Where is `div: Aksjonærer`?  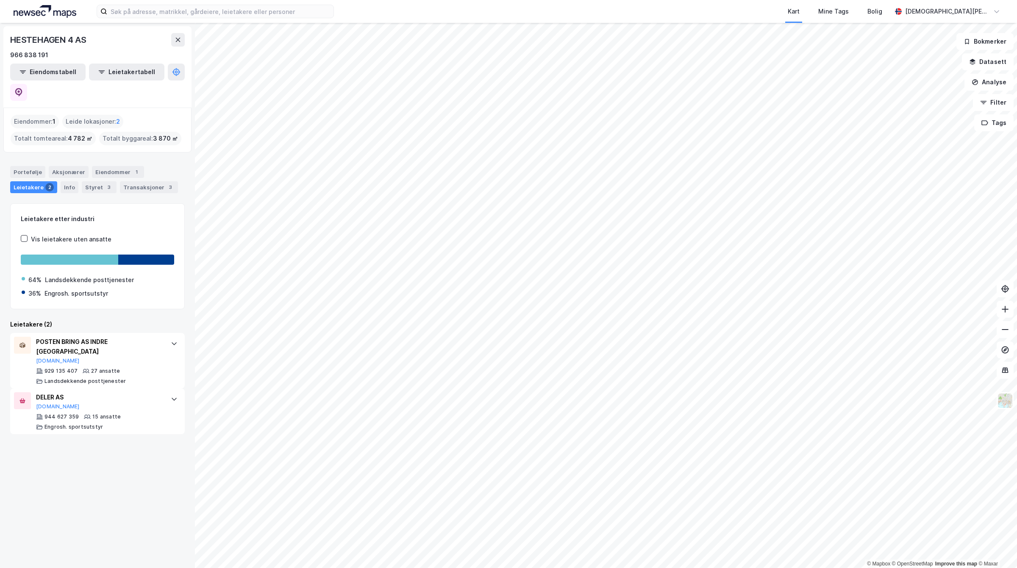 div: Aksjonærer is located at coordinates (69, 172).